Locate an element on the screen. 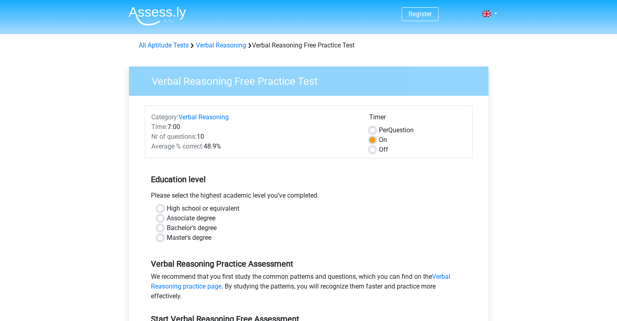 The width and height of the screenshot is (617, 321). div: 7:00 is located at coordinates (254, 127).